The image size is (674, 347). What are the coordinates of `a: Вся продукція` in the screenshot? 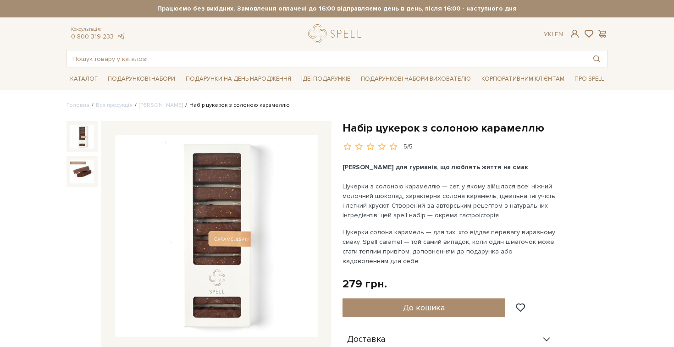 It's located at (114, 105).